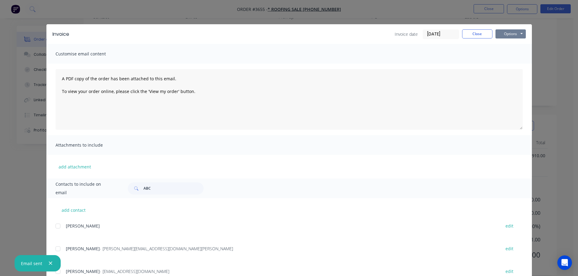  I want to click on span: Customise email content, so click(89, 54).